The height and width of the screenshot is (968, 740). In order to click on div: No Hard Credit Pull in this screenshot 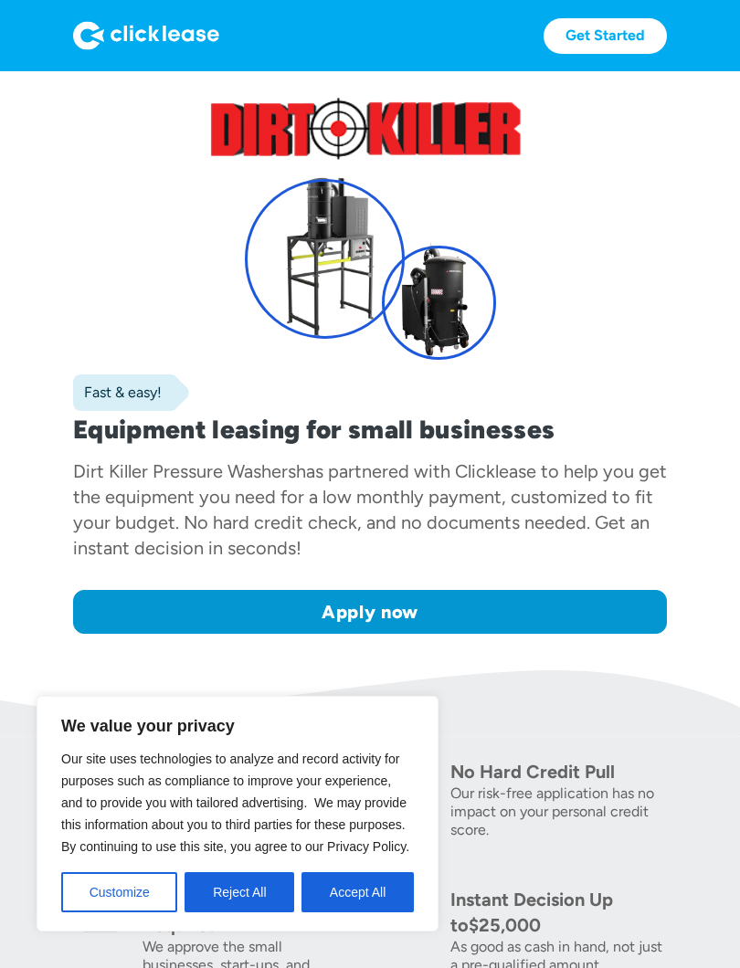, I will do `click(558, 772)`.